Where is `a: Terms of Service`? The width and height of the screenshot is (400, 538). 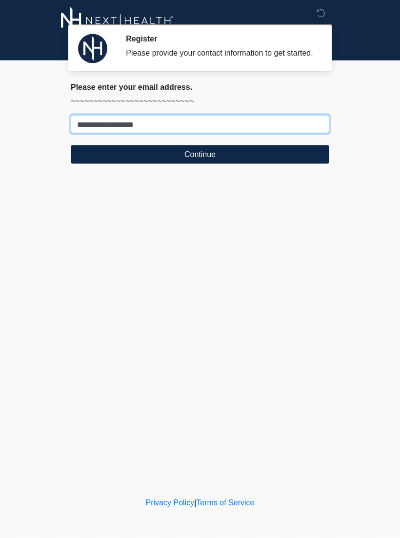
a: Terms of Service is located at coordinates (225, 503).